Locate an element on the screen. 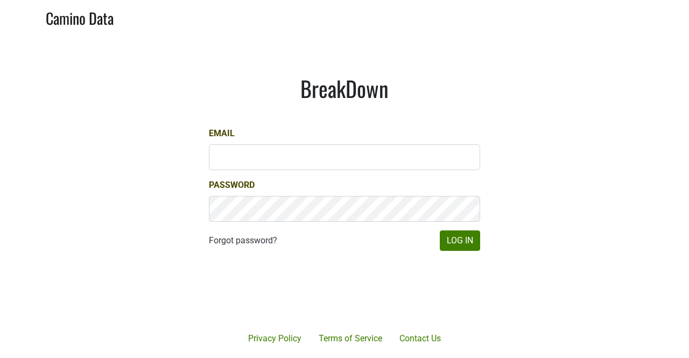 Image resolution: width=689 pixels, height=358 pixels. a: Privacy Policy is located at coordinates (275, 339).